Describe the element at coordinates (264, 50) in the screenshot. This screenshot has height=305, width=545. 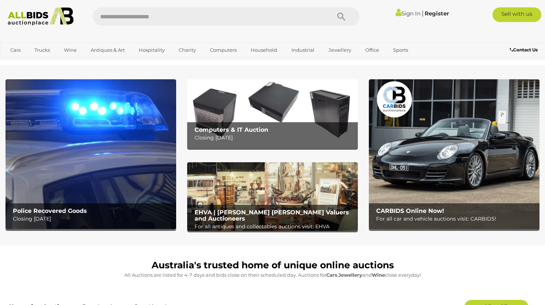
I see `a: Household` at that location.